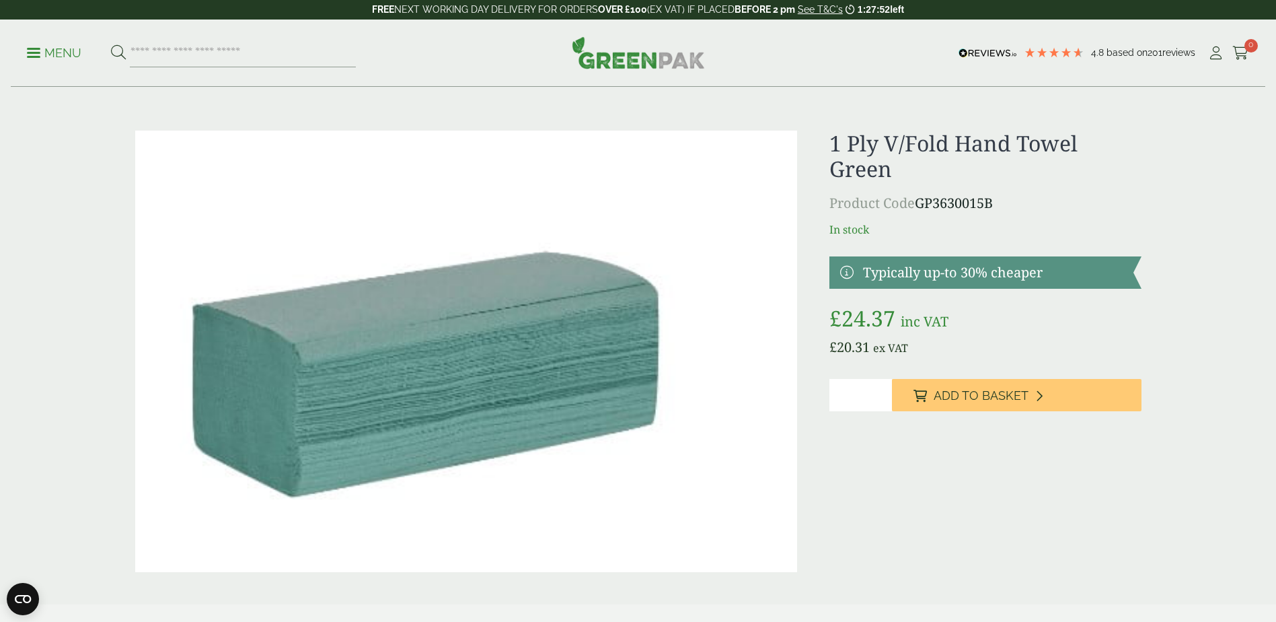 The image size is (1276, 622). I want to click on bdi: 24.37, so click(863, 318).